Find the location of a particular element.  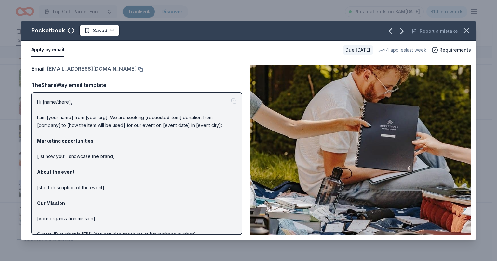

strong: Marketing opportunities is located at coordinates (65, 141).